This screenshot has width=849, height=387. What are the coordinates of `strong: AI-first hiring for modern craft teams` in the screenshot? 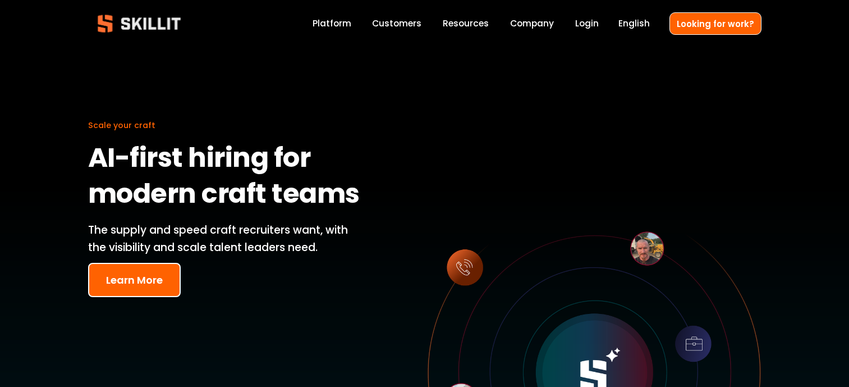 It's located at (224, 178).